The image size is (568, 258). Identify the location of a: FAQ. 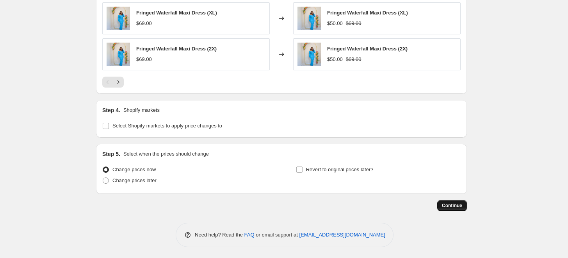
(250, 234).